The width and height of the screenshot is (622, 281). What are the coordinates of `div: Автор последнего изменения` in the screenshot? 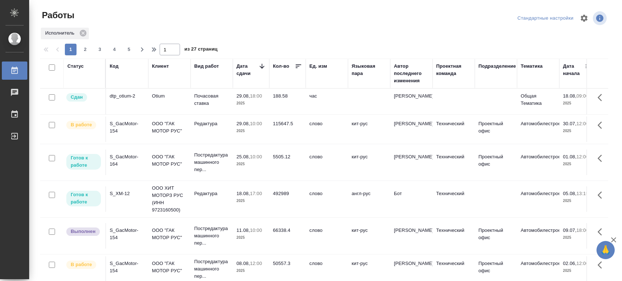 It's located at (412, 74).